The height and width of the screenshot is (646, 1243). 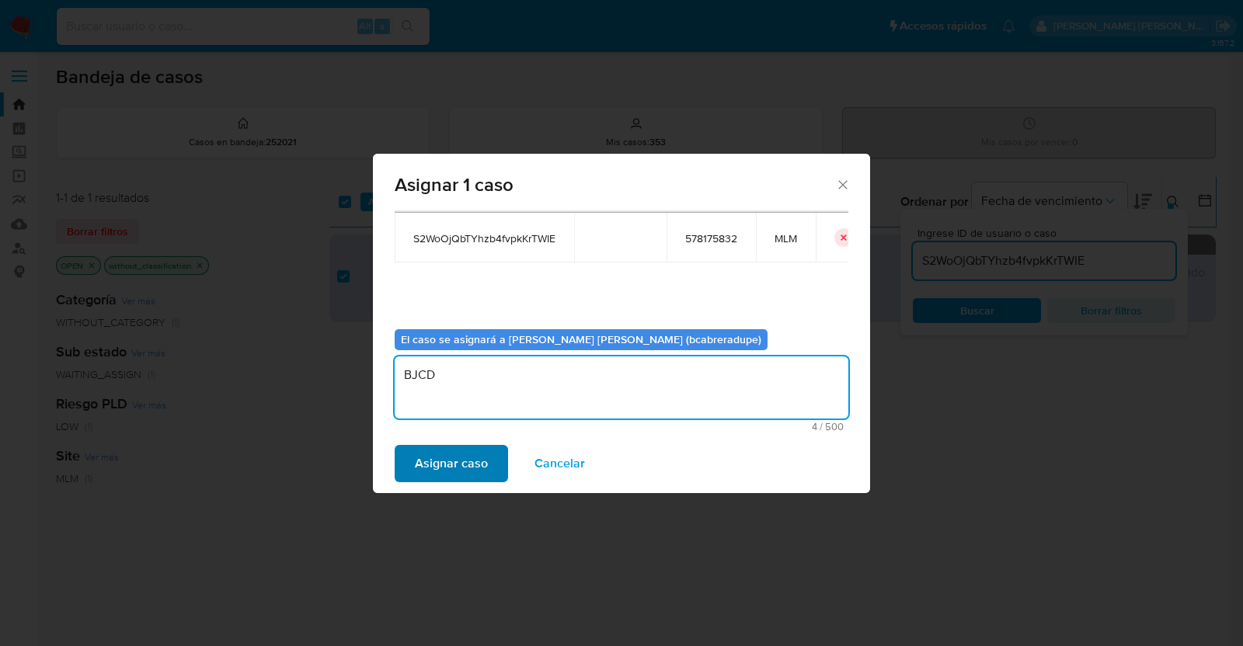 I want to click on span: Asignar 1 caso, so click(x=614, y=185).